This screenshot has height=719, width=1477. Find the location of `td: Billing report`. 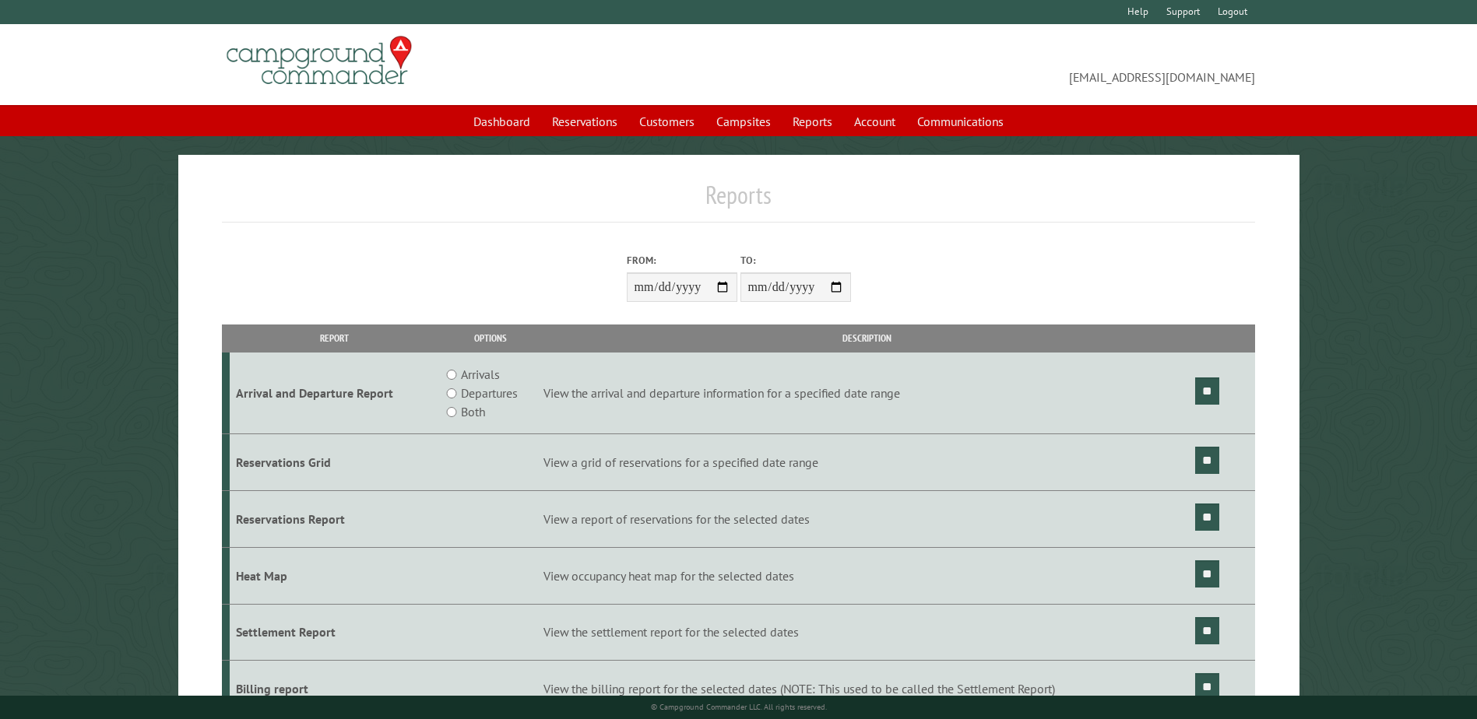

td: Billing report is located at coordinates (334, 689).